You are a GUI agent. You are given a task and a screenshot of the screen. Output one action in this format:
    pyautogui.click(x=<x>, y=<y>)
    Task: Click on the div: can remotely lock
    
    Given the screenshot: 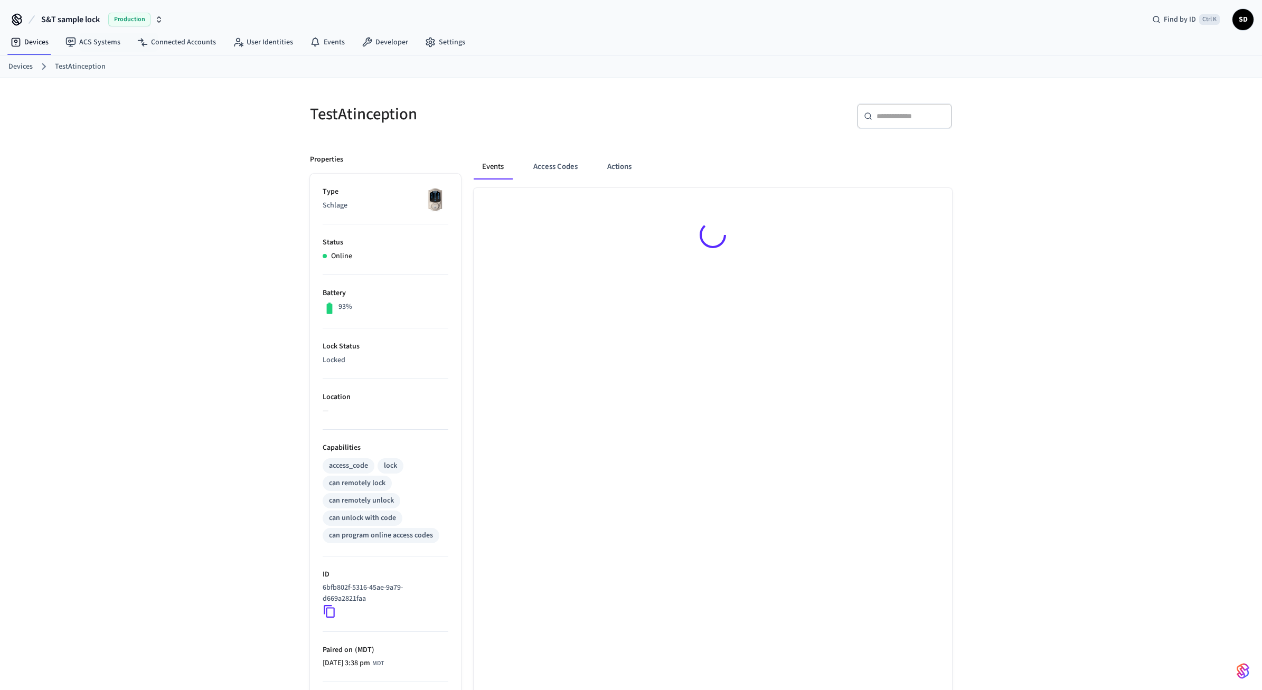 What is the action you would take?
    pyautogui.click(x=357, y=483)
    